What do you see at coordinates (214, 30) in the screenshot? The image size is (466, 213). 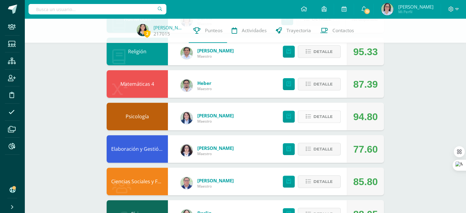 I see `span: Punteos` at bounding box center [214, 30].